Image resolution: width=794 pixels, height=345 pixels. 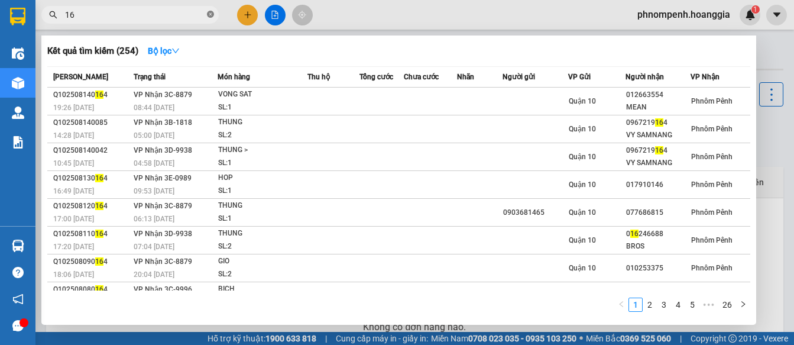 I want to click on div: Q102508110 4, so click(x=92, y=233).